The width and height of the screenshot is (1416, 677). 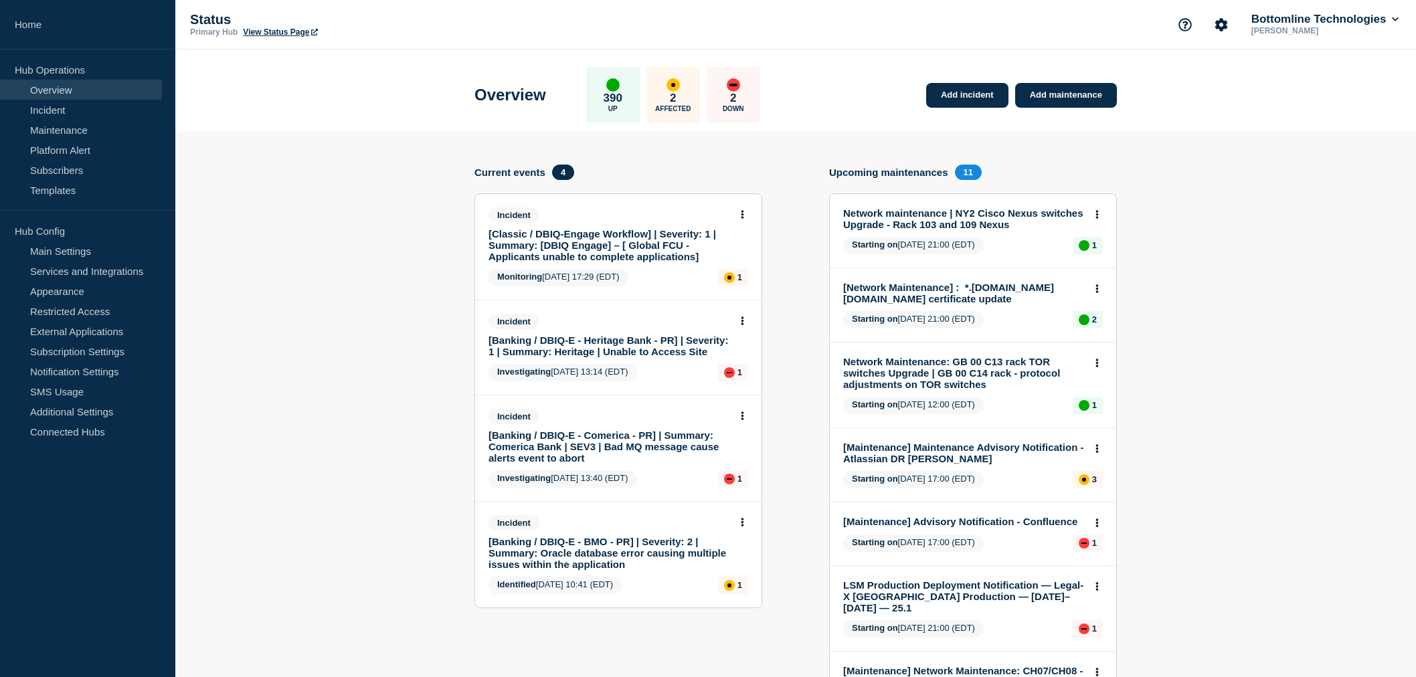 I want to click on span: Monitoring, so click(x=519, y=276).